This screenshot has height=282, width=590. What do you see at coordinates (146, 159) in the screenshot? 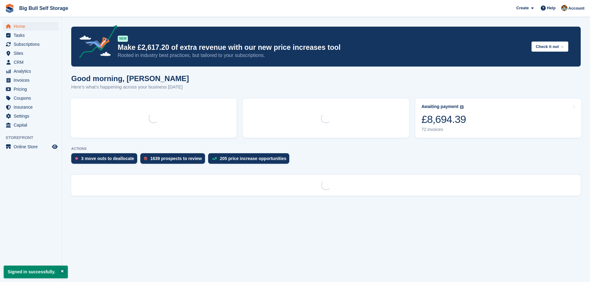
I see `img: prospect-51fa495bee0391a8d652442698ab0144808aea92771e9ea1ae160a38d050c398.svg` at bounding box center [146, 159].